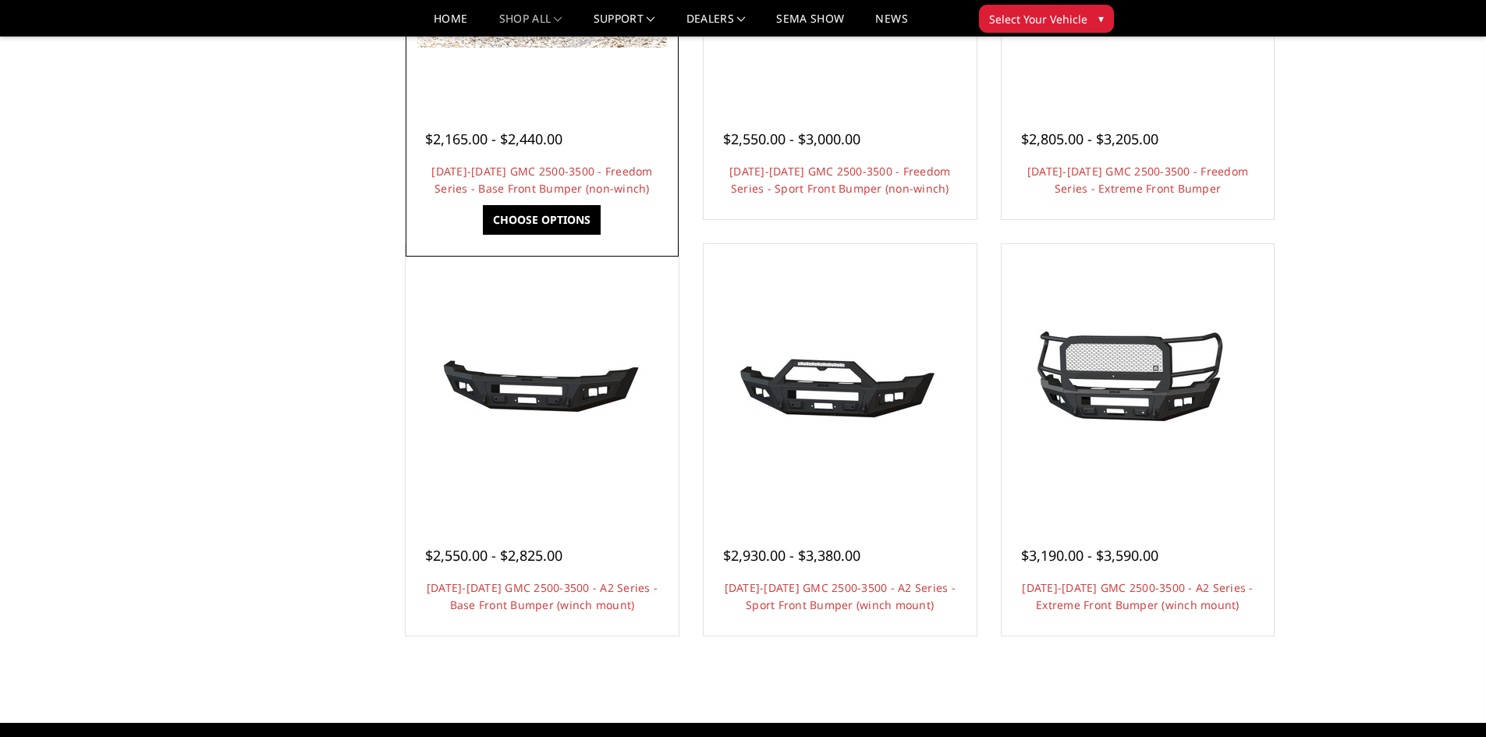  I want to click on a: Home, so click(450, 24).